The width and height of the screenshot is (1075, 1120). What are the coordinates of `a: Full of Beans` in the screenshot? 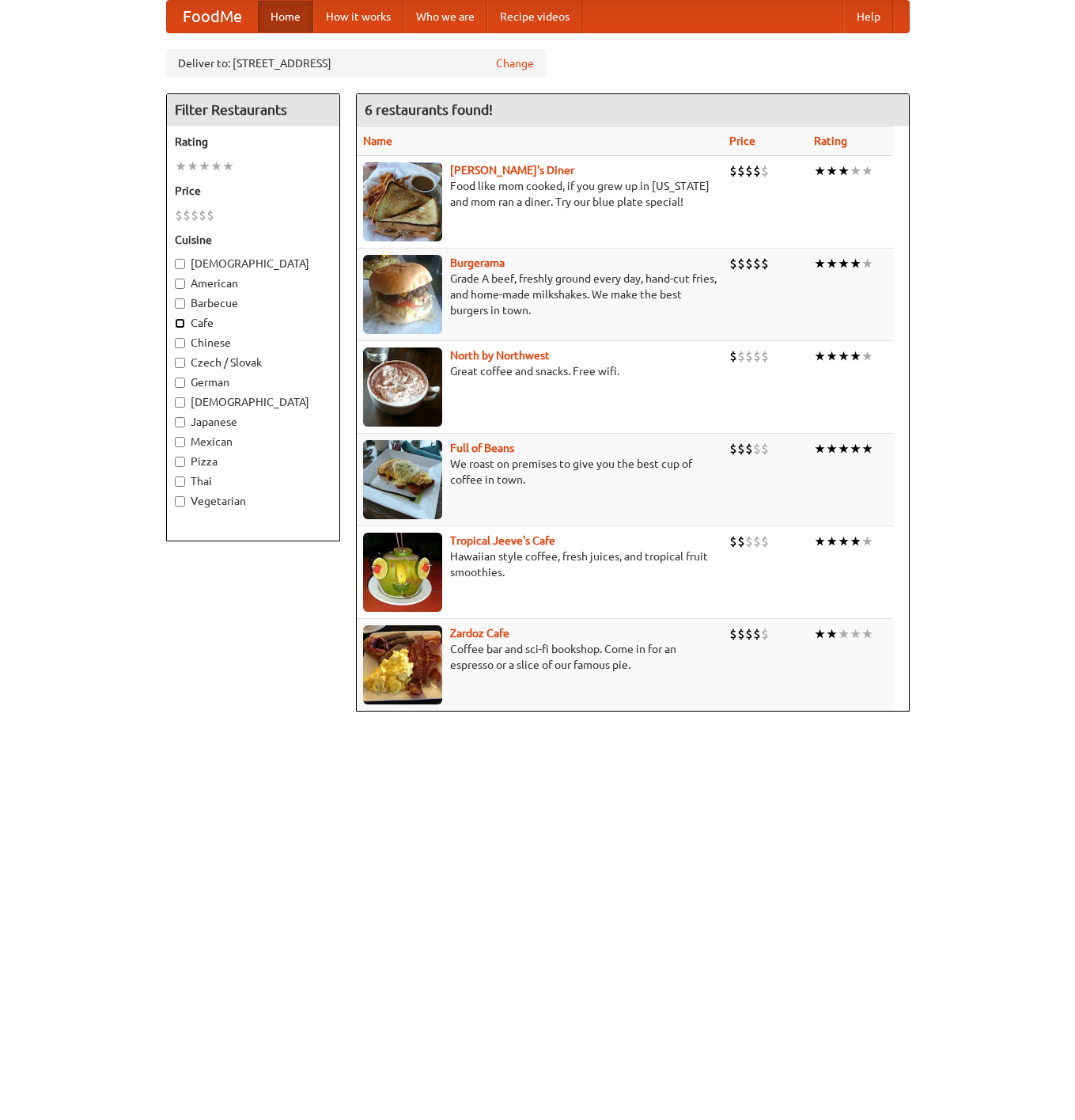 It's located at (482, 448).